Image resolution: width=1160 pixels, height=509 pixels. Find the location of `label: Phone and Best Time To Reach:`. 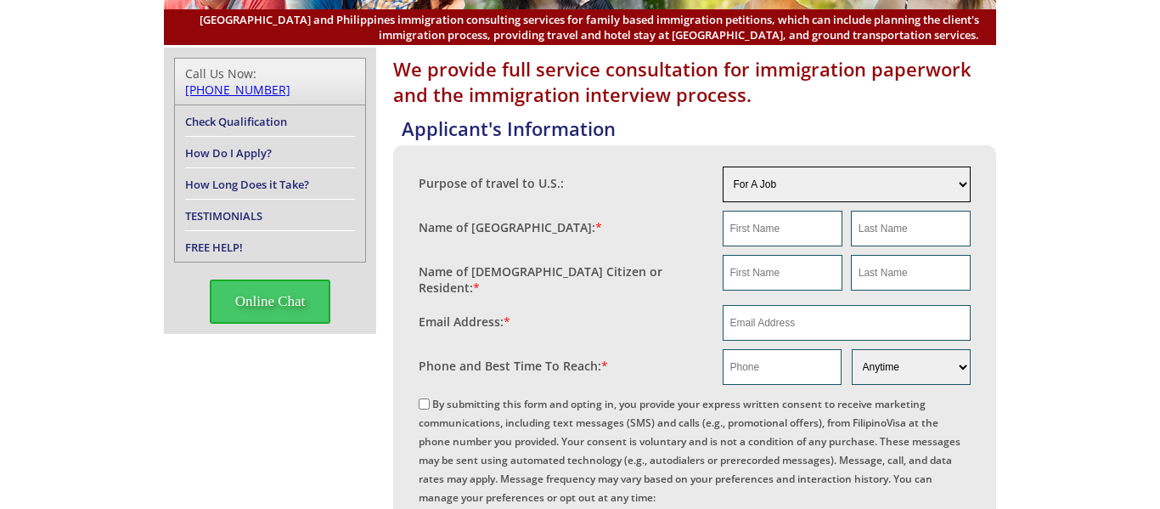

label: Phone and Best Time To Reach: is located at coordinates (513, 365).